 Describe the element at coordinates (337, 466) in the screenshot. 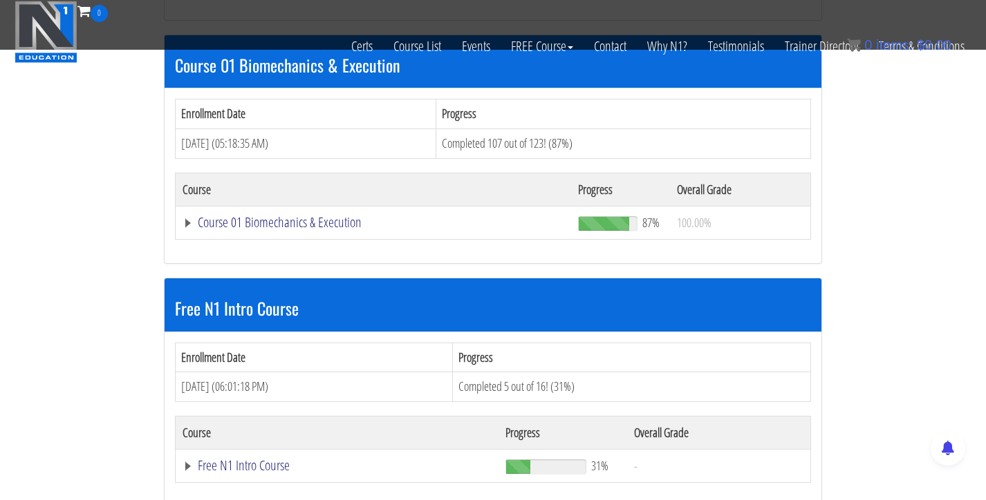

I see `a: Free N1 Intro Course` at that location.